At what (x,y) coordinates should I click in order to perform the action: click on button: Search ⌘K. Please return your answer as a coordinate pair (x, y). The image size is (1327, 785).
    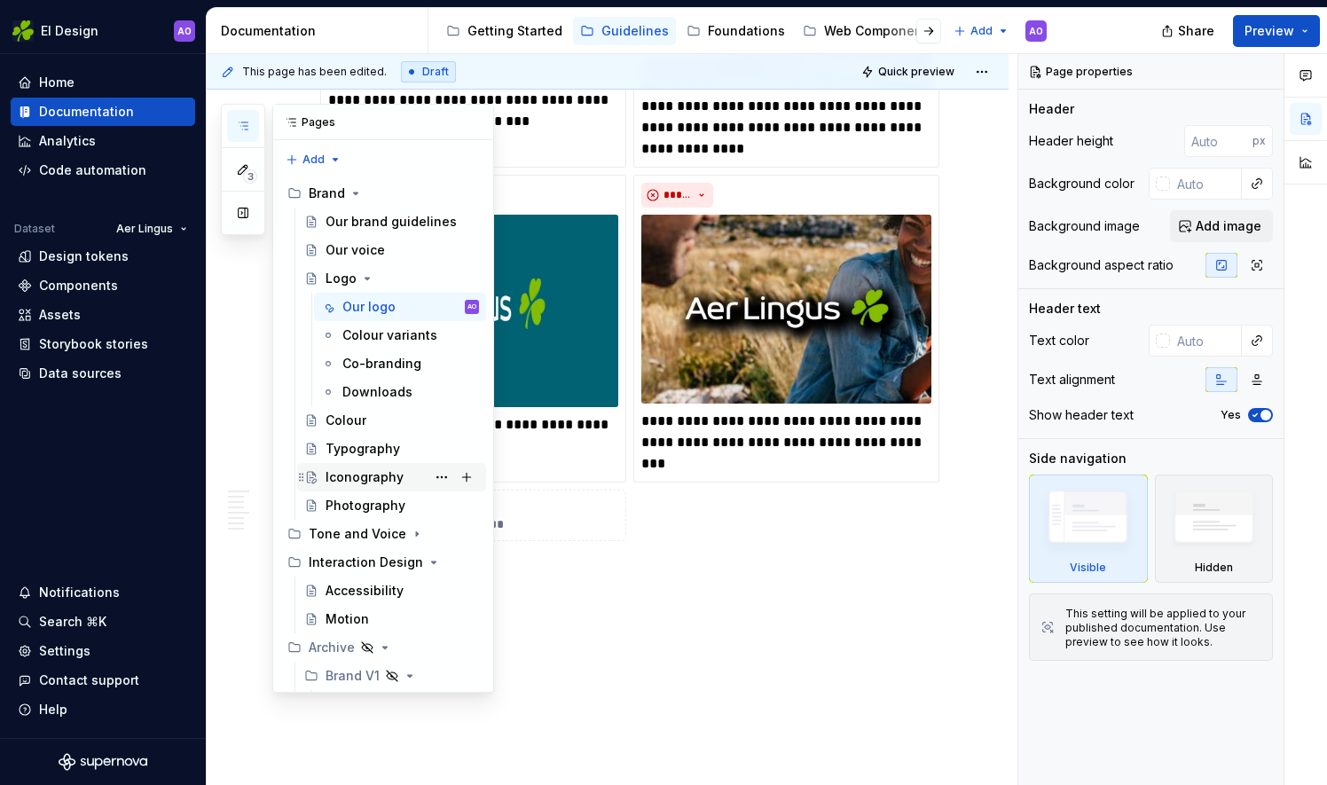
    Looking at the image, I should click on (103, 622).